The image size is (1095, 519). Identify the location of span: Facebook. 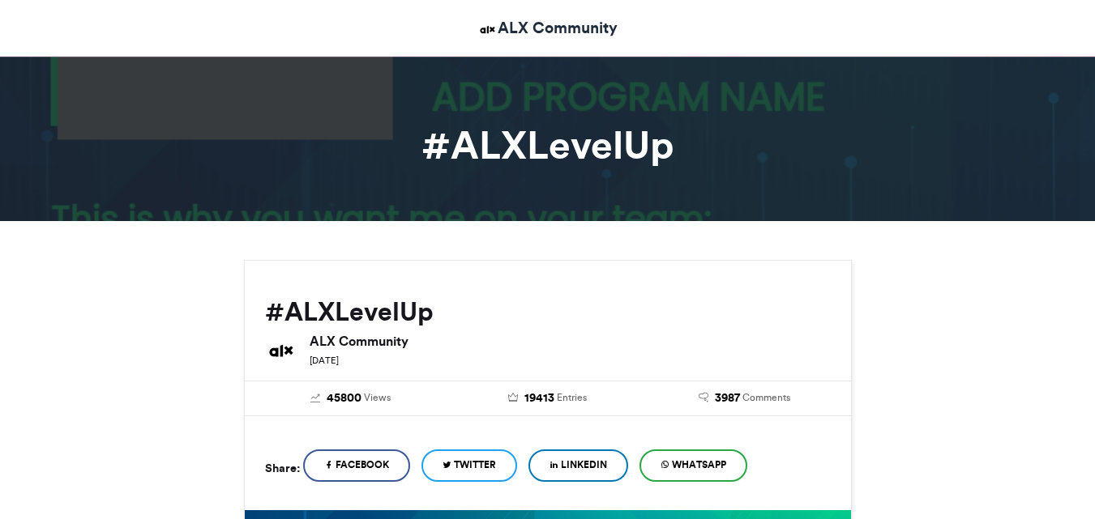
(362, 465).